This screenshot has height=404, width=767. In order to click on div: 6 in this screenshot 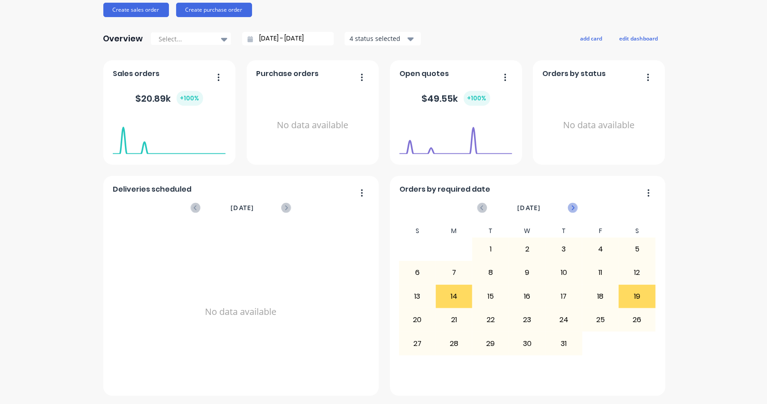, I will do `click(418, 272)`.